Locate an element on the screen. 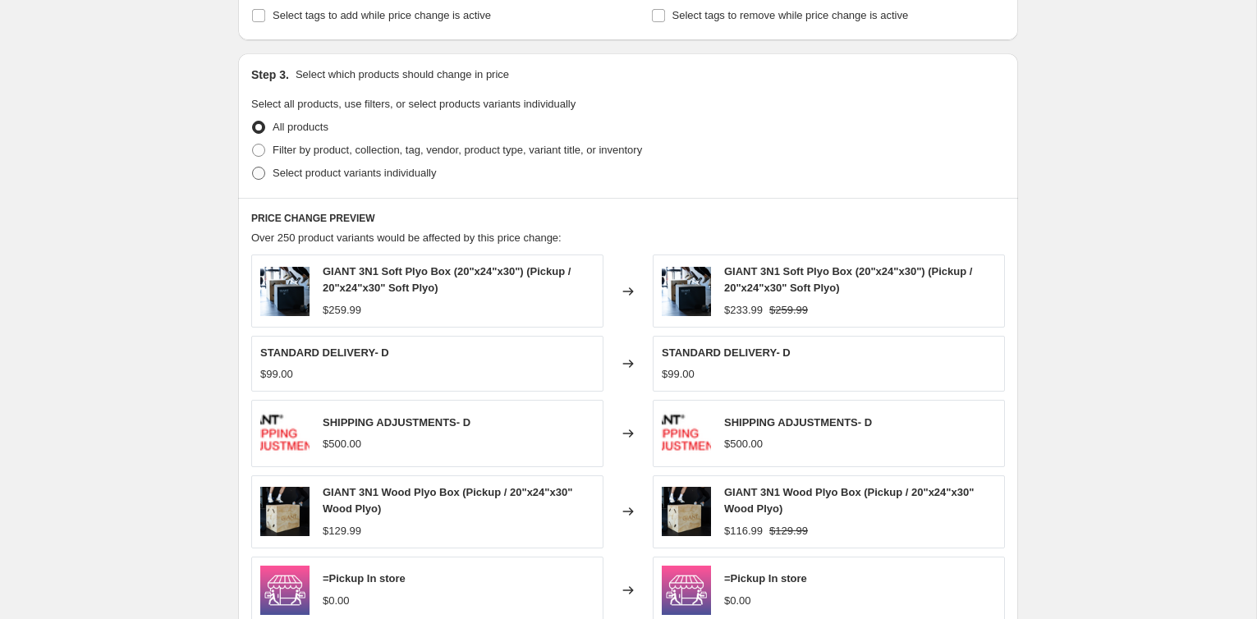  div: $129.99 is located at coordinates (342, 531).